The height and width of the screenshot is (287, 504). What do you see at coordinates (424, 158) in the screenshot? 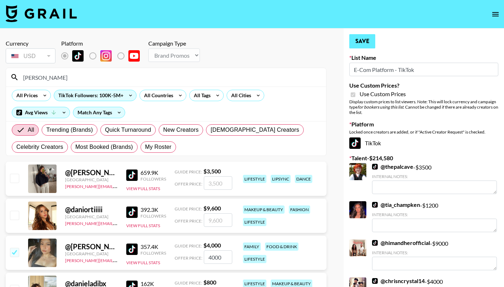
I see `label: Talent - $ 214,580` at bounding box center [424, 158].